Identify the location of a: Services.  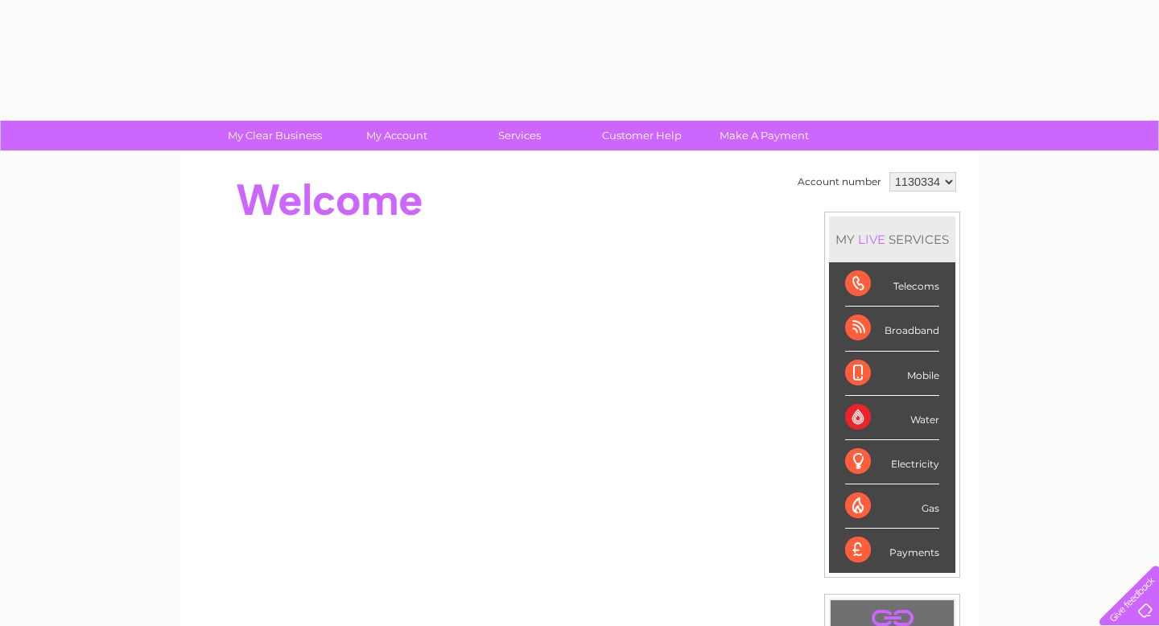
(519, 135).